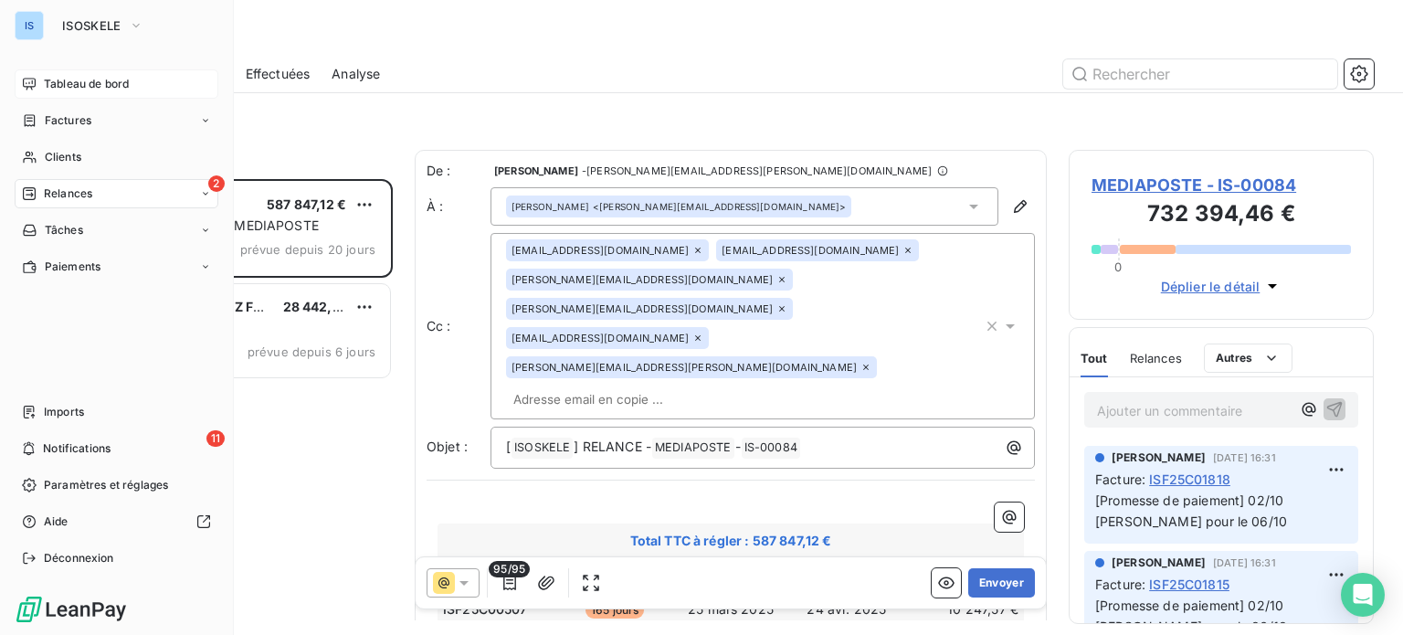 Image resolution: width=1403 pixels, height=635 pixels. Describe the element at coordinates (611, 399) in the screenshot. I see `input: Adresse email en copie ...` at that location.